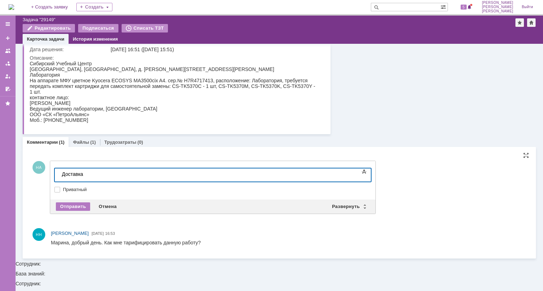 The width and height of the screenshot is (543, 291). Describe the element at coordinates (531, 23) in the screenshot. I see `div: Сделать домашней страницей` at that location.